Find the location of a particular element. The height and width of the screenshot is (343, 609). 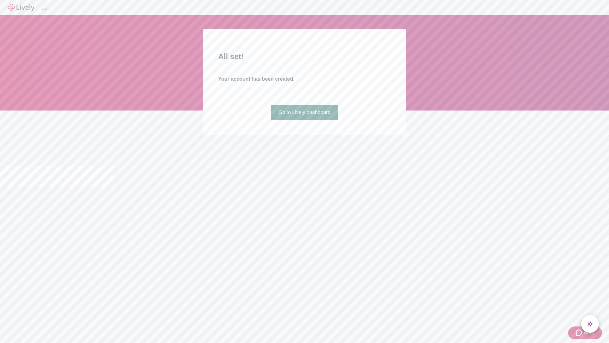

span: Help is located at coordinates (589, 332).